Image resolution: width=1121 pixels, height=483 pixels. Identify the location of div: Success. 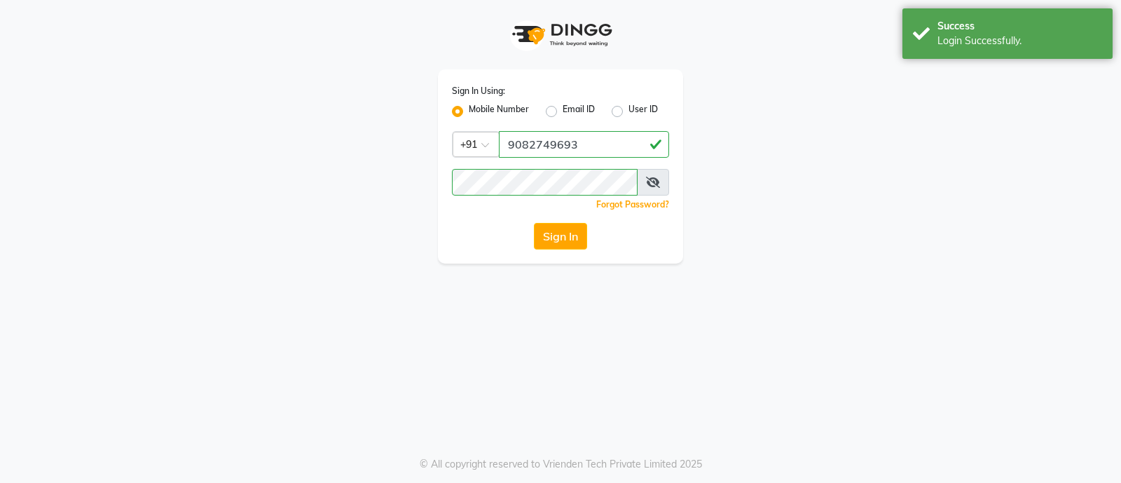
(1019, 26).